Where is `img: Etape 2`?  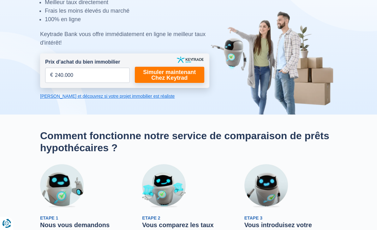
img: Etape 2 is located at coordinates (164, 186).